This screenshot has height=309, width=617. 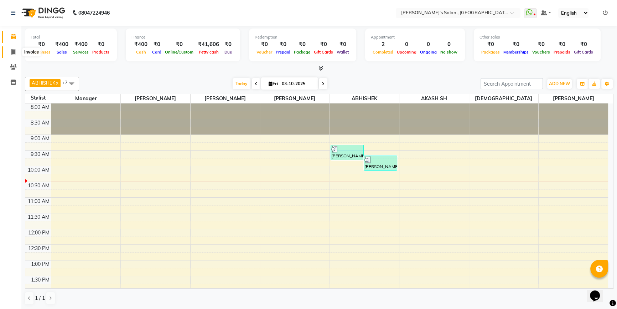 I want to click on span: Petty cash, so click(x=209, y=52).